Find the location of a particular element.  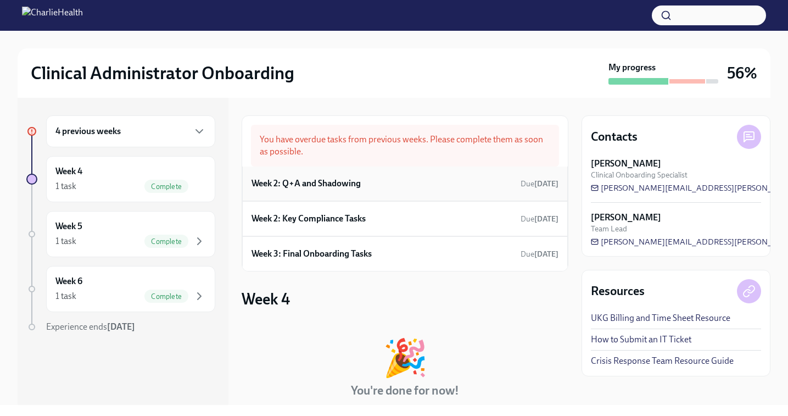

span: Experience ends is located at coordinates (91, 326).